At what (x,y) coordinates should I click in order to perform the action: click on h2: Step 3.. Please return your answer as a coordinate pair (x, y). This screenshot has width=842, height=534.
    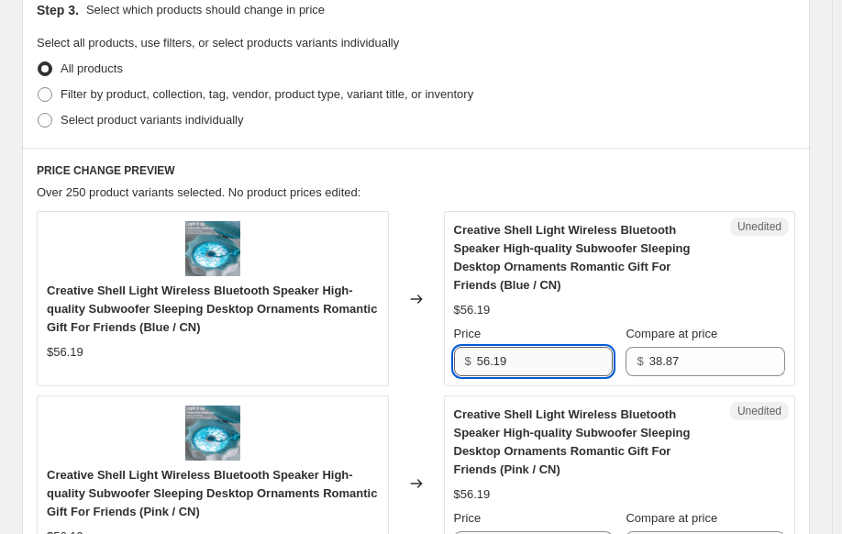
    Looking at the image, I should click on (58, 10).